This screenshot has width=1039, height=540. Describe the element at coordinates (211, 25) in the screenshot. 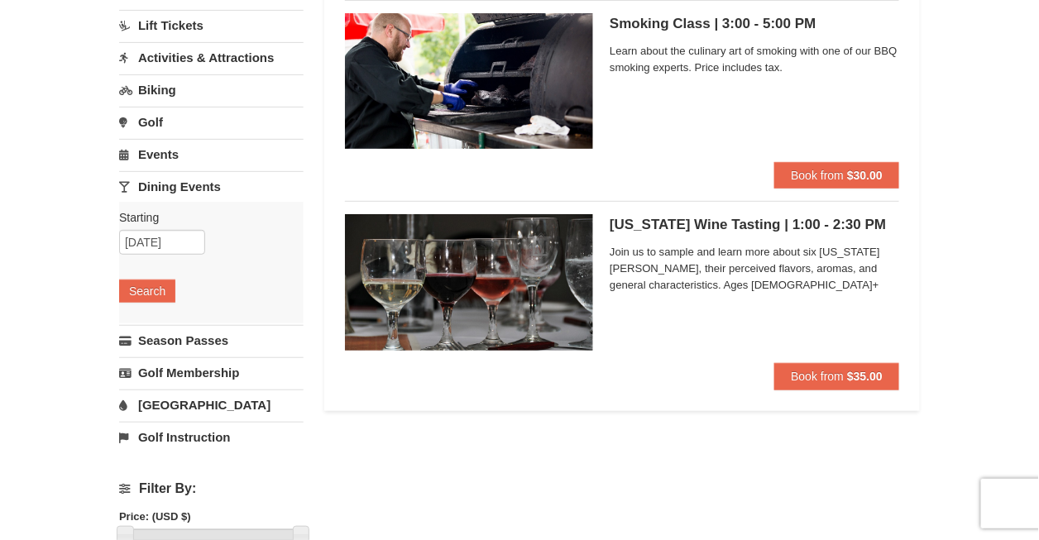

I see `a: Lift Tickets` at that location.